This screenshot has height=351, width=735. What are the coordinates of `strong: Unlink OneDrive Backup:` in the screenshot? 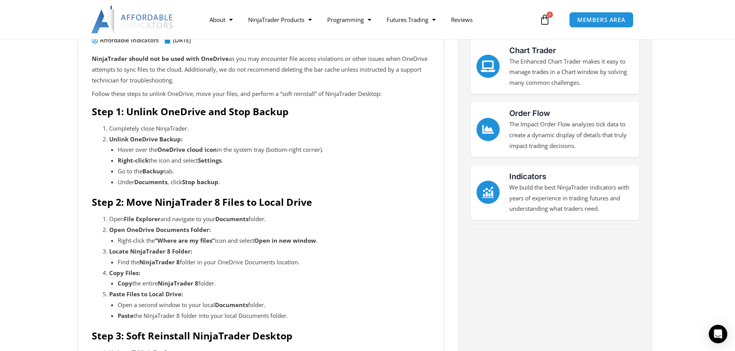 It's located at (146, 139).